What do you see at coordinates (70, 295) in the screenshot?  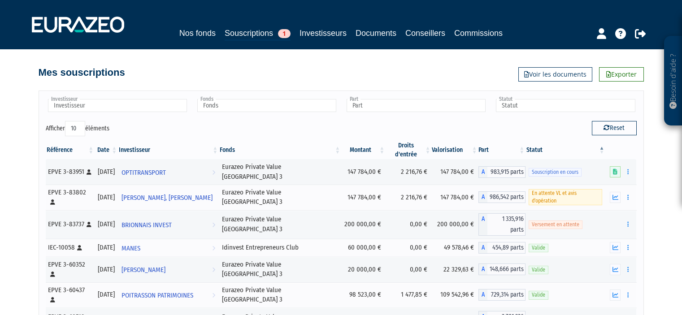 I see `div: EPVE 3-60437` at bounding box center [70, 295].